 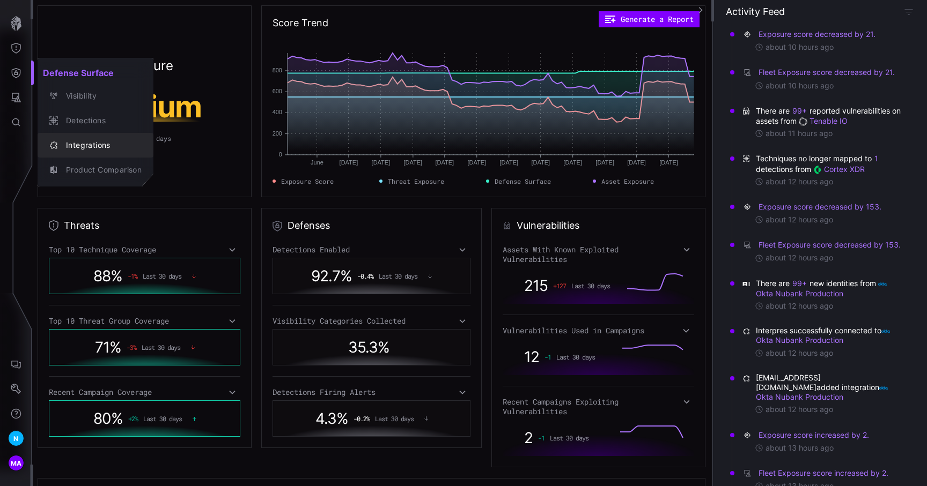 I want to click on a: Detections, so click(x=95, y=121).